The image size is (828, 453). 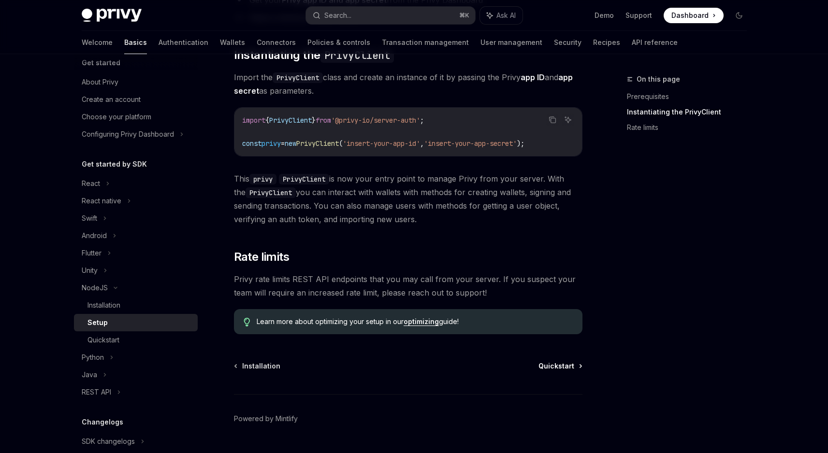 What do you see at coordinates (254, 120) in the screenshot?
I see `span: import` at bounding box center [254, 120].